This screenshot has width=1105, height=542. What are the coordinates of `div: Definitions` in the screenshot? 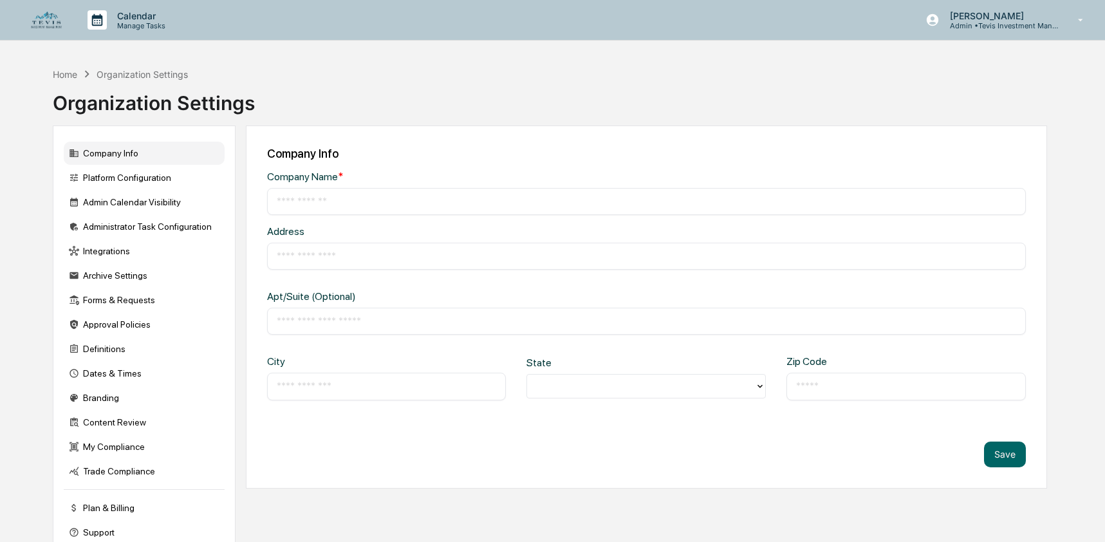 It's located at (144, 349).